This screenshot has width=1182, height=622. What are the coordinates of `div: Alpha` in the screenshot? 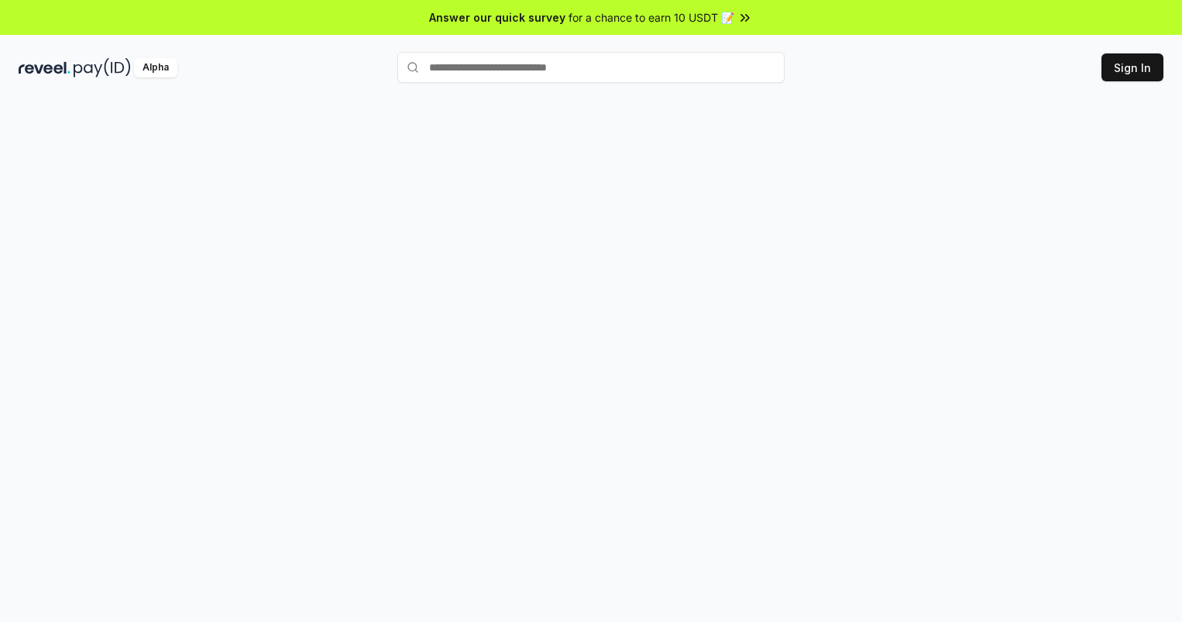 It's located at (156, 67).